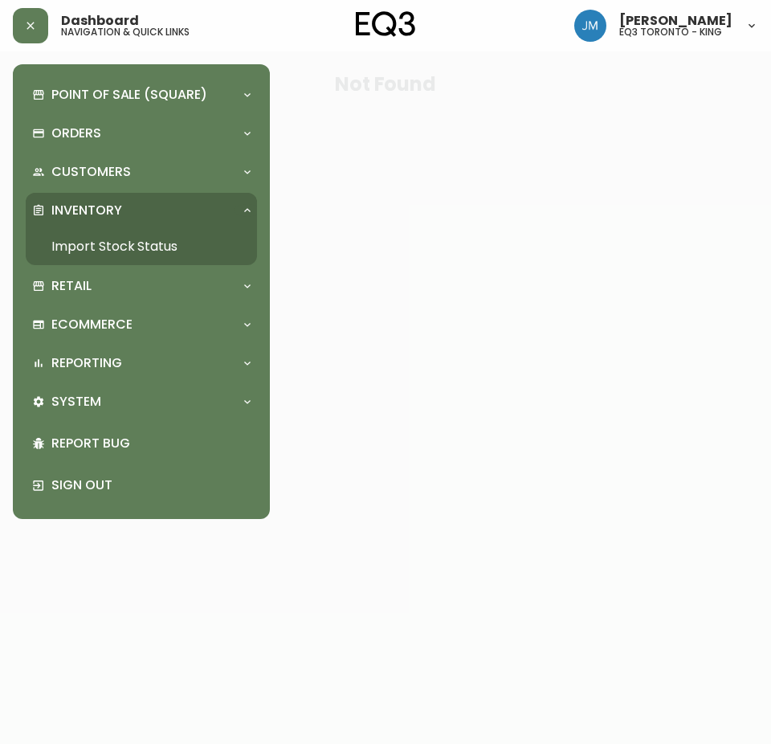 This screenshot has width=771, height=744. Describe the element at coordinates (141, 325) in the screenshot. I see `div: Ecommerce` at that location.